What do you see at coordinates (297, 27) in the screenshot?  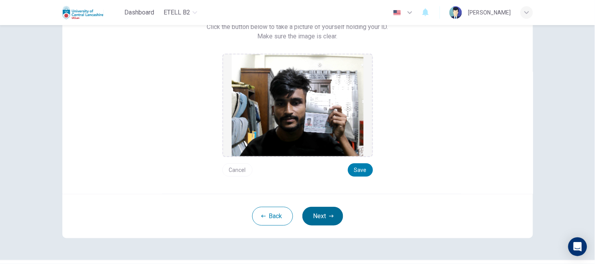 I see `span: Click the button below to take a picture of yourself holding your ID.` at bounding box center [297, 27].